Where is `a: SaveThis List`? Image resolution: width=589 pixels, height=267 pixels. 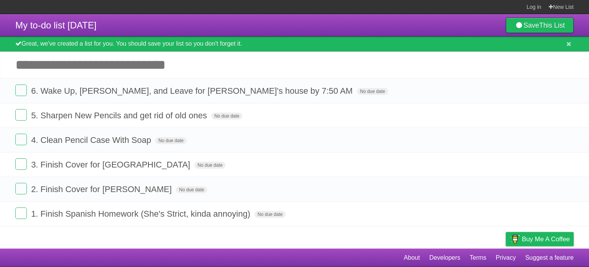
a: SaveThis List is located at coordinates (540, 25).